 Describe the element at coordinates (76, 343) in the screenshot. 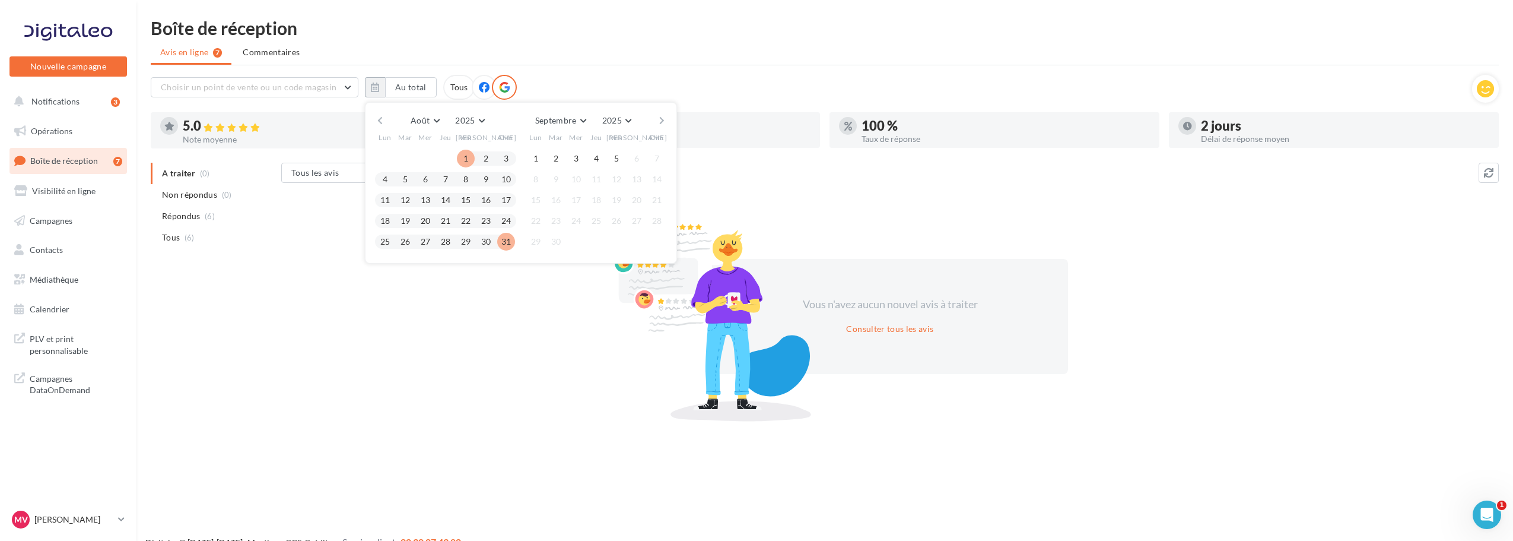

I see `span: PLV et print personnalisable` at that location.